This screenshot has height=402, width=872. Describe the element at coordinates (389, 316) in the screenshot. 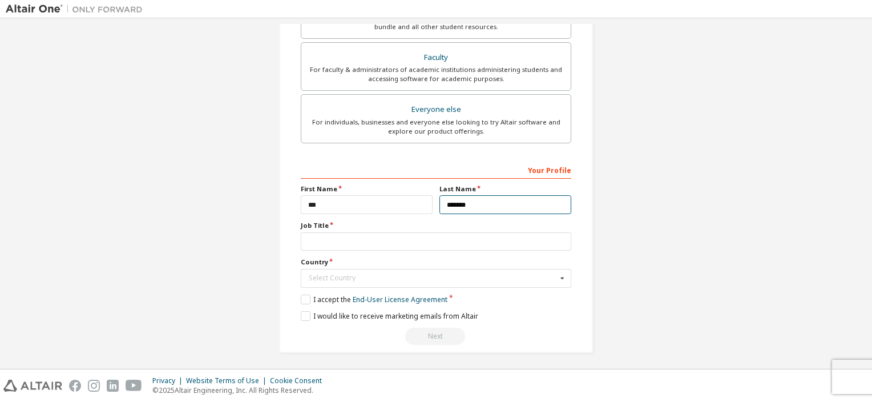

I see `label: I would like to receive marketing emails from Altair` at that location.